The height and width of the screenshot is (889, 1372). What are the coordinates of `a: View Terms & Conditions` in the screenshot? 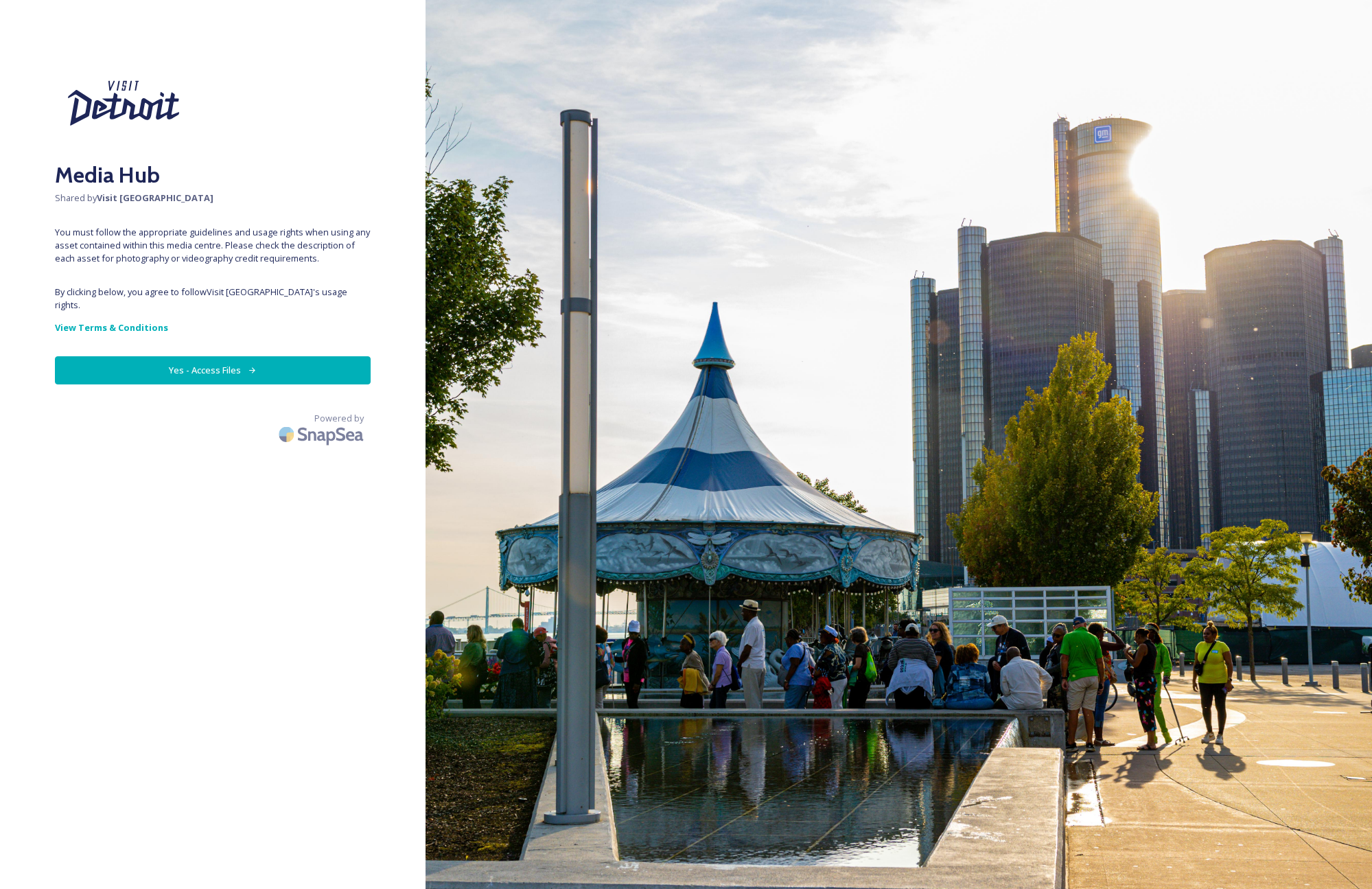 It's located at (213, 327).